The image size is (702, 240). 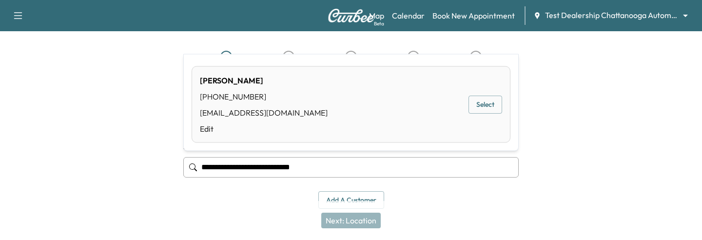 What do you see at coordinates (413, 57) in the screenshot?
I see `div: 4` at bounding box center [413, 57].